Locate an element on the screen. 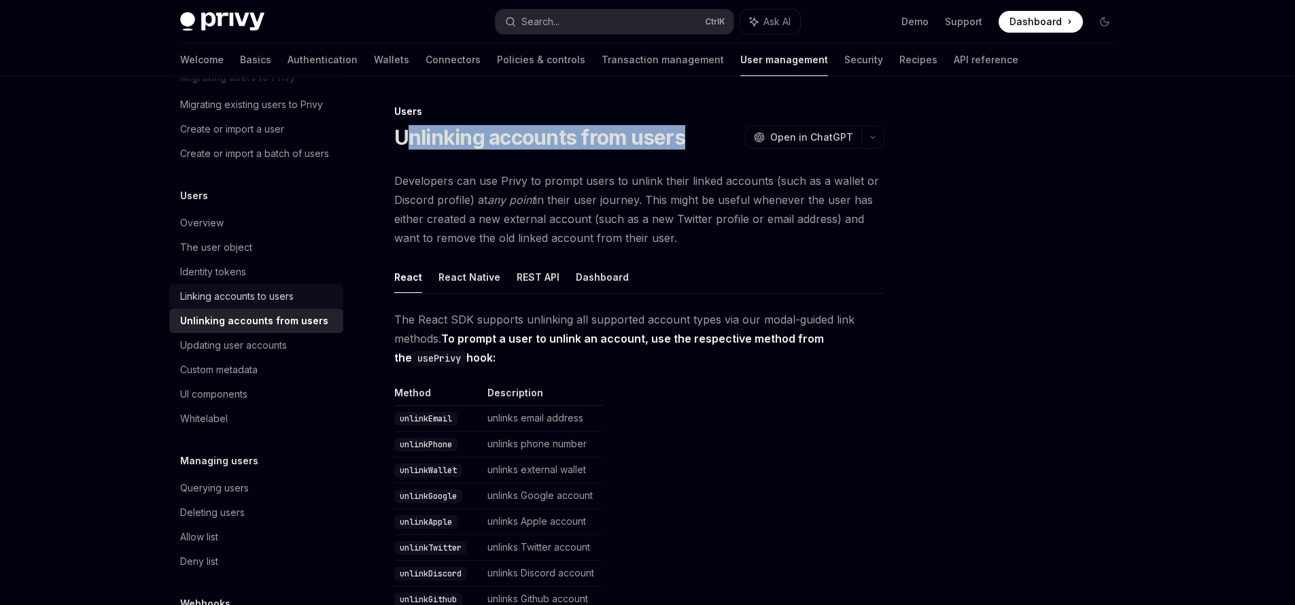 The image size is (1295, 605). td: unlinks Apple account is located at coordinates (542, 522).